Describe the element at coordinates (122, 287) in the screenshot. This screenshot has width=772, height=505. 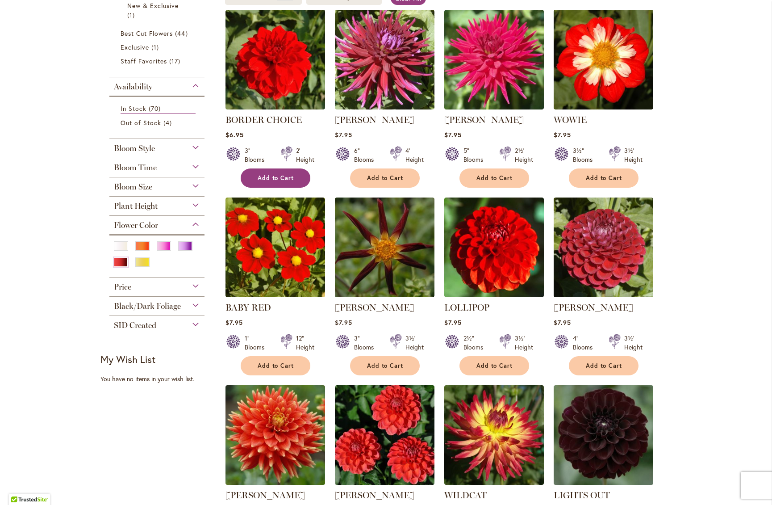
I see `span: Price` at that location.